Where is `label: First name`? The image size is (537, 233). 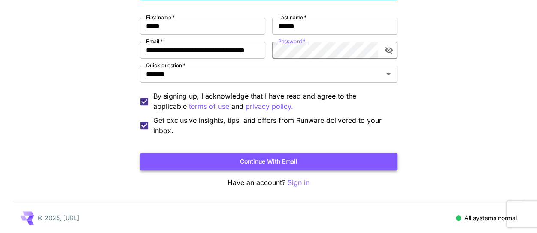
label: First name is located at coordinates (160, 17).